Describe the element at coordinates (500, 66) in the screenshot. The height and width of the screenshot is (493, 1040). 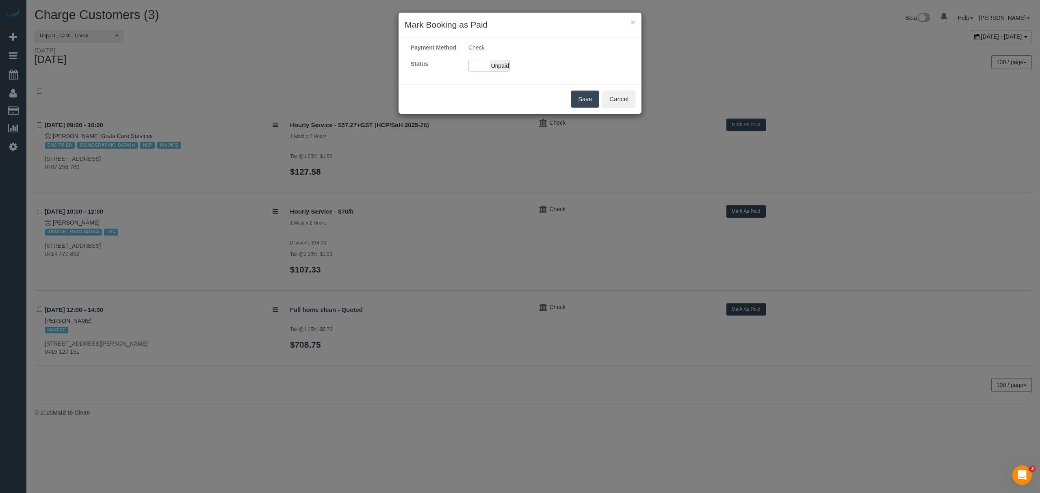
I see `span: Unpaid` at that location.